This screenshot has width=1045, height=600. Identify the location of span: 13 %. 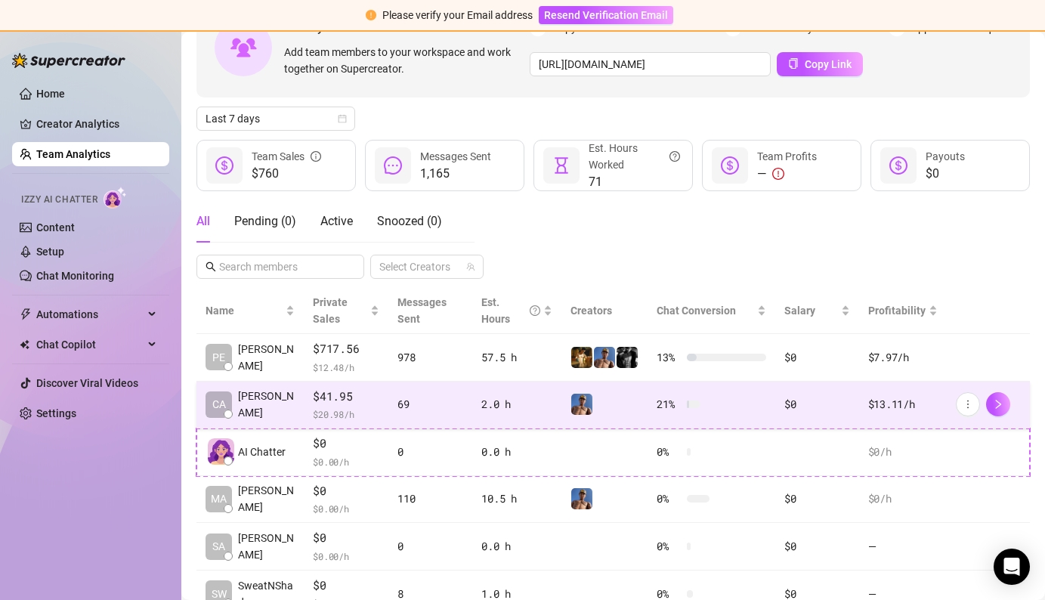
(669, 358).